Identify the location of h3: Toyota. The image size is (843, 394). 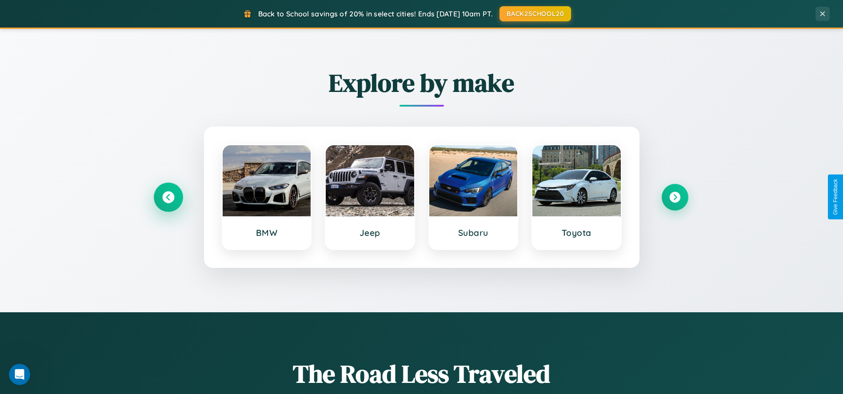
(577, 233).